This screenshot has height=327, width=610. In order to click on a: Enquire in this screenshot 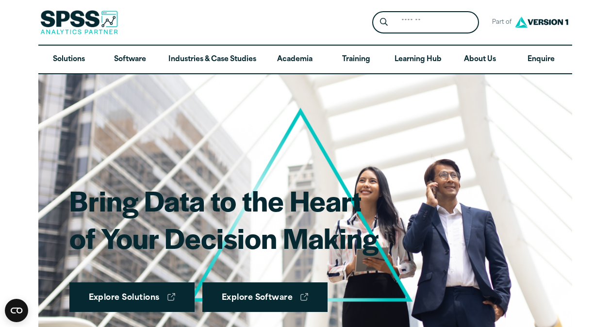, I will do `click(541, 60)`.